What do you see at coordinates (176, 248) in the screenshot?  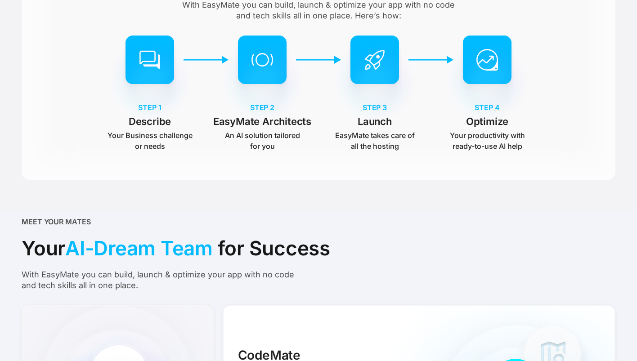 I see `div: Your` at bounding box center [176, 248].